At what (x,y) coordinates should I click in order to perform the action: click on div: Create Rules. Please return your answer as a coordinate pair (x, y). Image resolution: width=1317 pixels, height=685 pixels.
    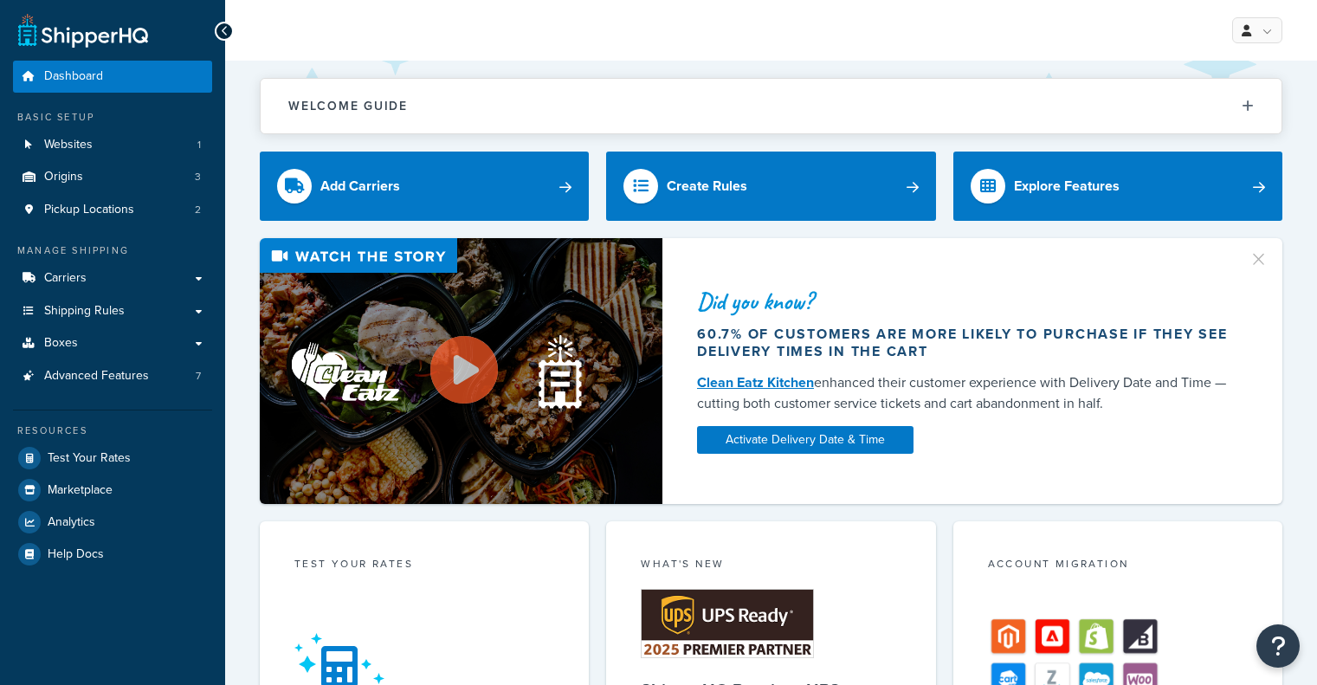
    Looking at the image, I should click on (707, 186).